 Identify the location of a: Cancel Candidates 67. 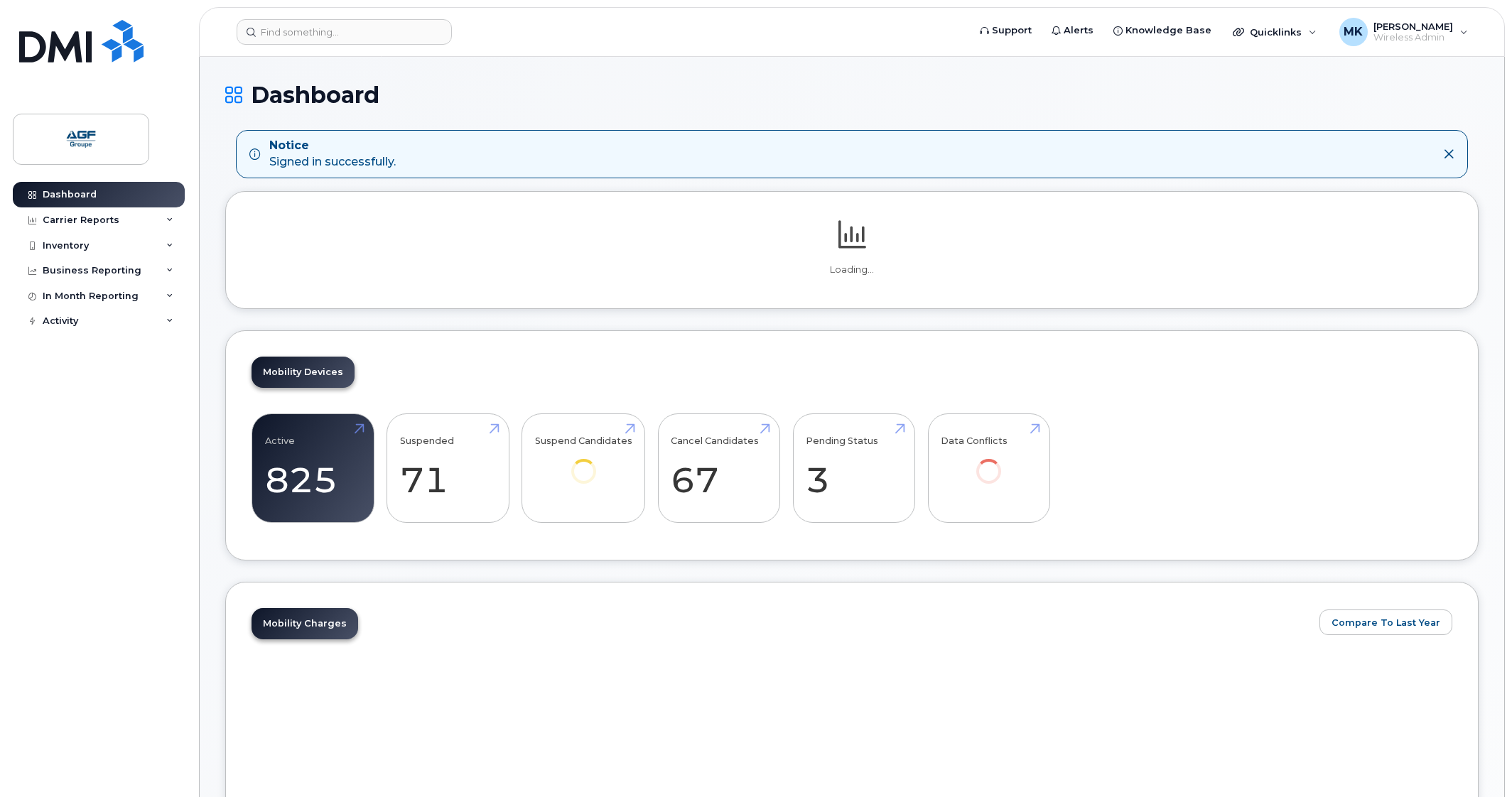
(719, 468).